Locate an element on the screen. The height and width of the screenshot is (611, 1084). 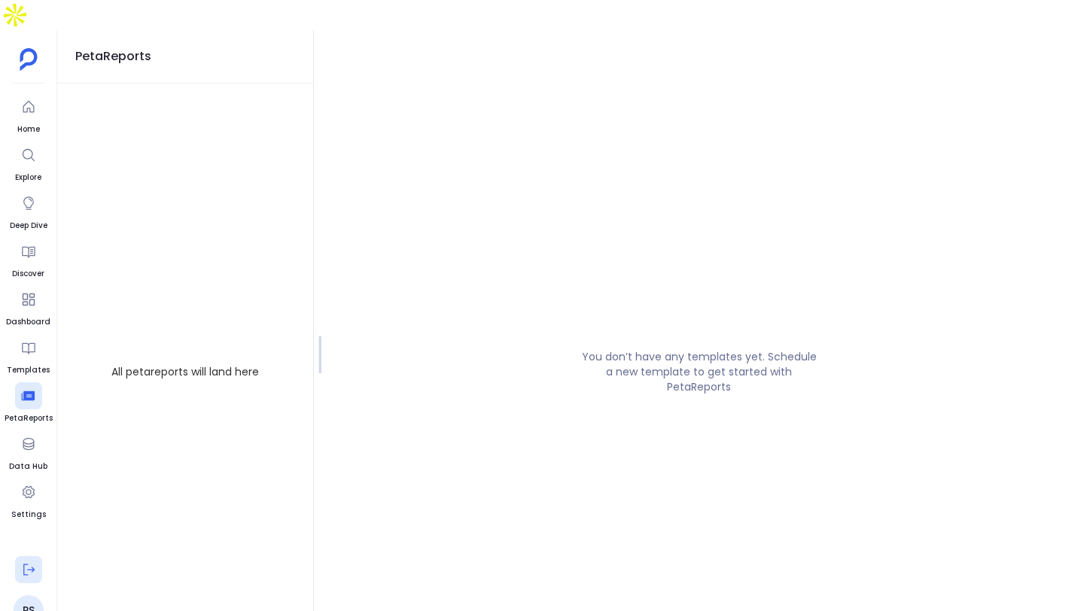
a: Explore is located at coordinates (29, 163).